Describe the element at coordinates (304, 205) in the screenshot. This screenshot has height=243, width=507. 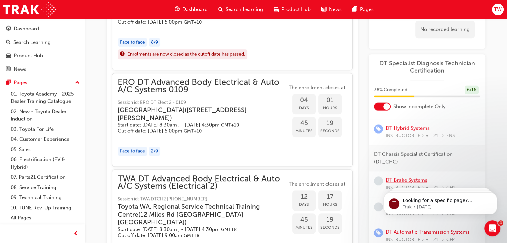
I see `span: Days` at that location.